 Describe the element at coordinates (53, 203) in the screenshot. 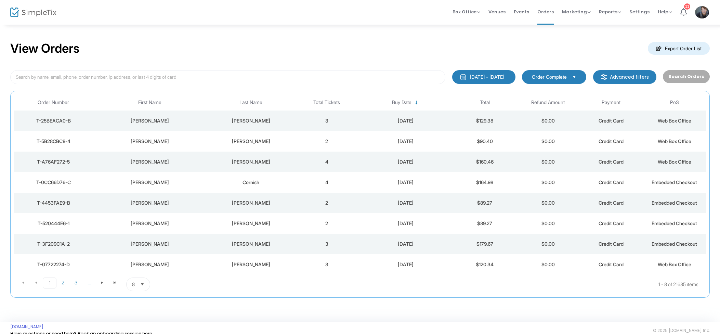

I see `div: T-4453FAE9-B` at that location.